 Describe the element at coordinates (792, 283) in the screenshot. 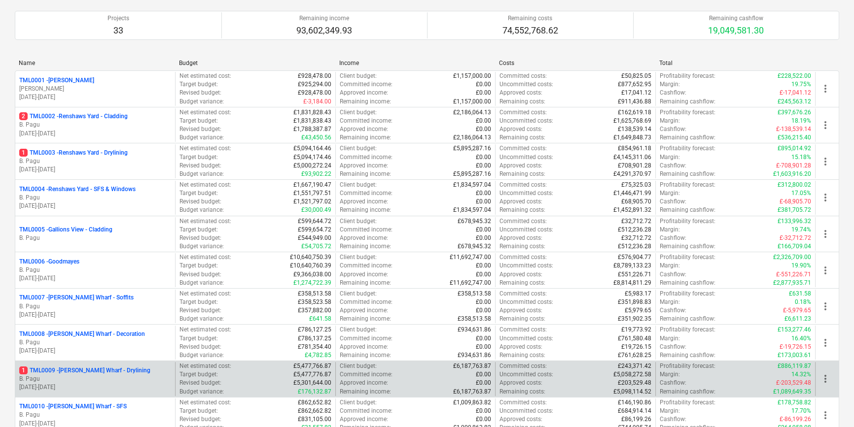

I see `p: £2,877,935.71` at that location.